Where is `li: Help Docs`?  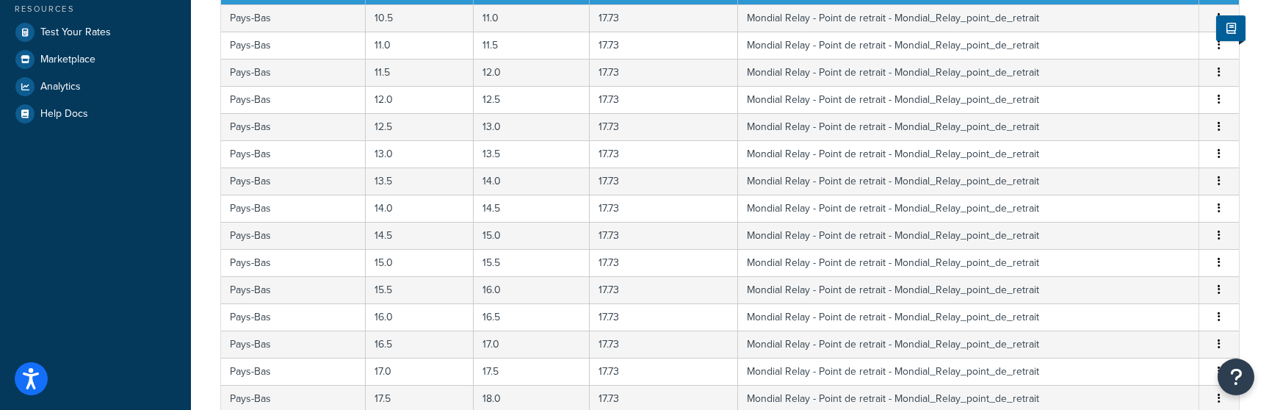
li: Help Docs is located at coordinates (95, 114).